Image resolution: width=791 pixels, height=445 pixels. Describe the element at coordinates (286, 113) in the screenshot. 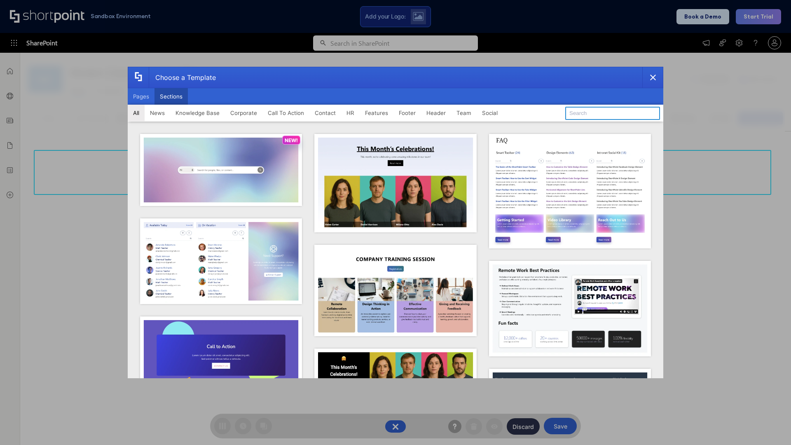

I see `button: Call To Action` at that location.